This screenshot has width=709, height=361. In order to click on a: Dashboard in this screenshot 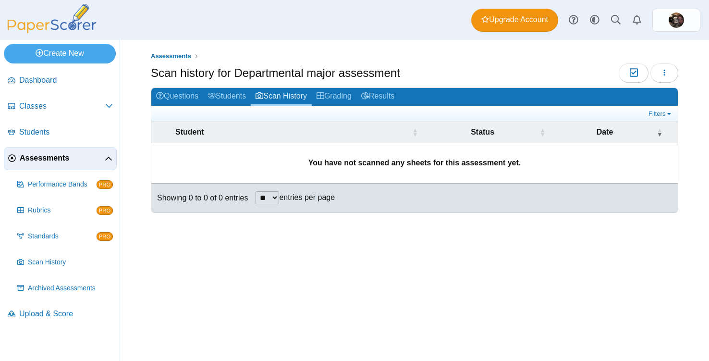, I will do `click(60, 81)`.